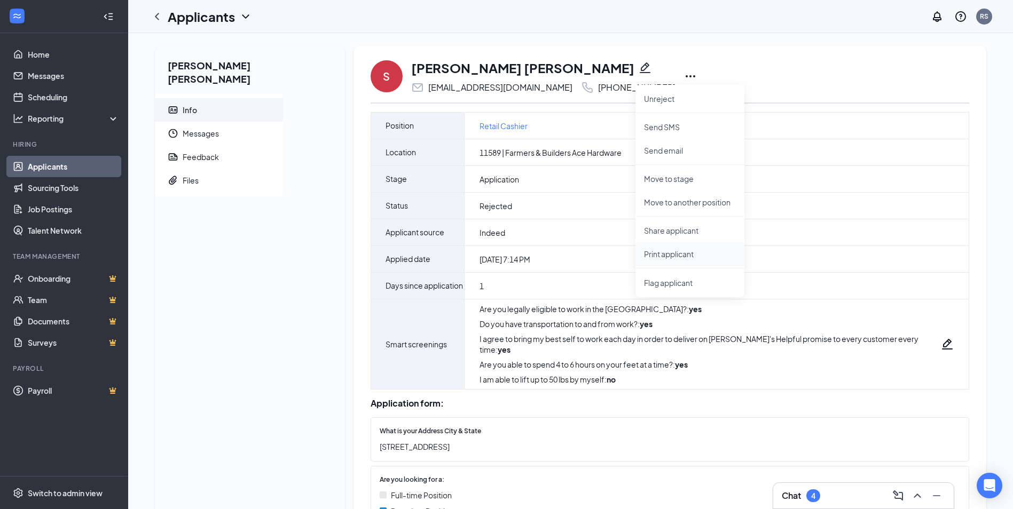 This screenshot has width=1013, height=509. I want to click on span: Position, so click(399, 125).